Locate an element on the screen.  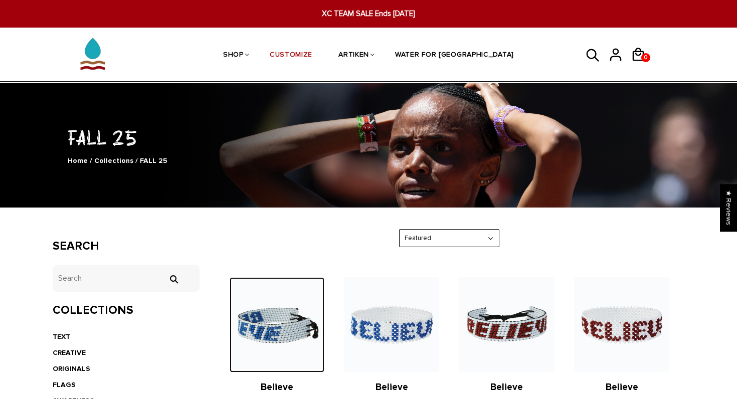
a: CUSTOMIZE is located at coordinates (291, 56).